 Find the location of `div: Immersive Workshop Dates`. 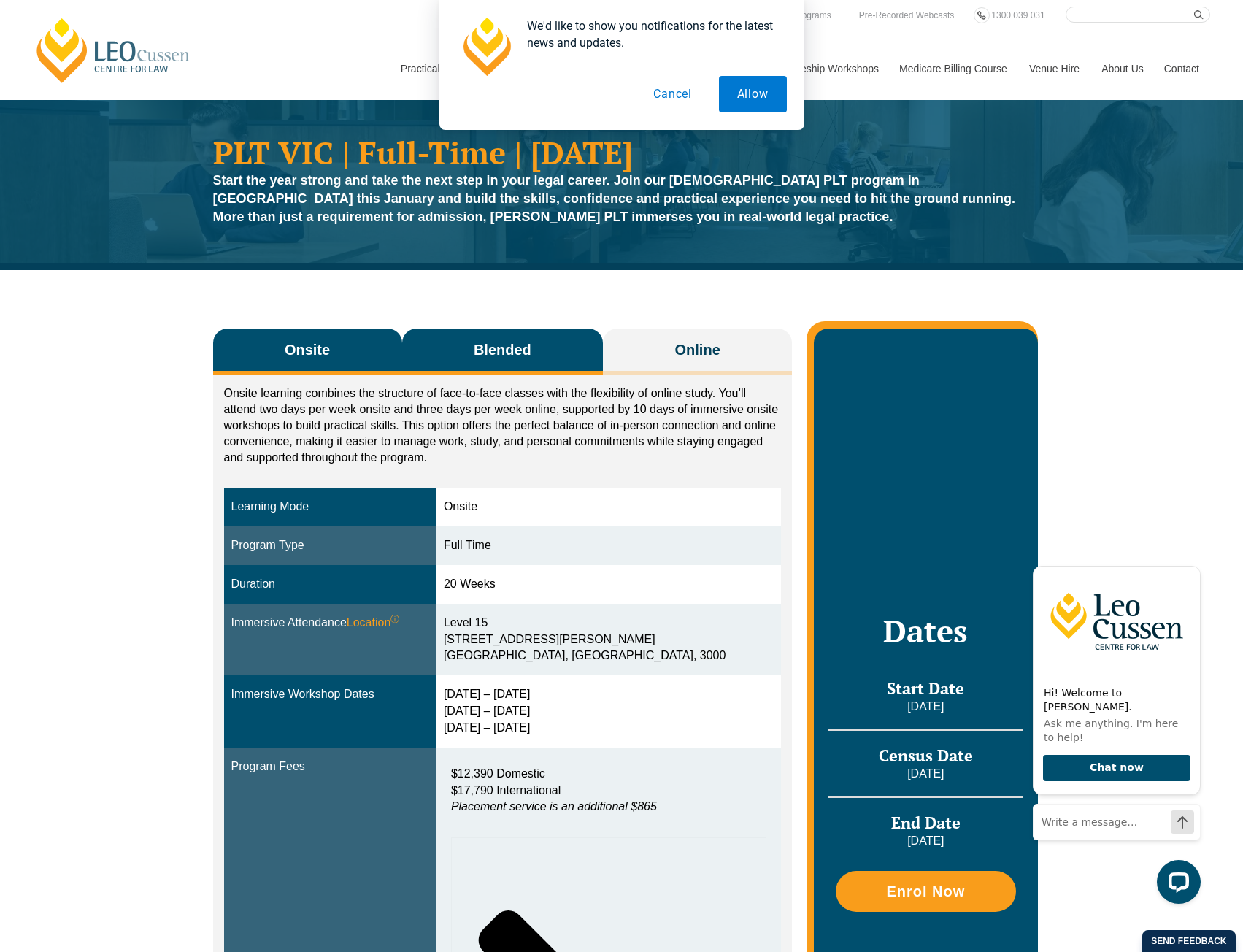

div: Immersive Workshop Dates is located at coordinates (330, 694).